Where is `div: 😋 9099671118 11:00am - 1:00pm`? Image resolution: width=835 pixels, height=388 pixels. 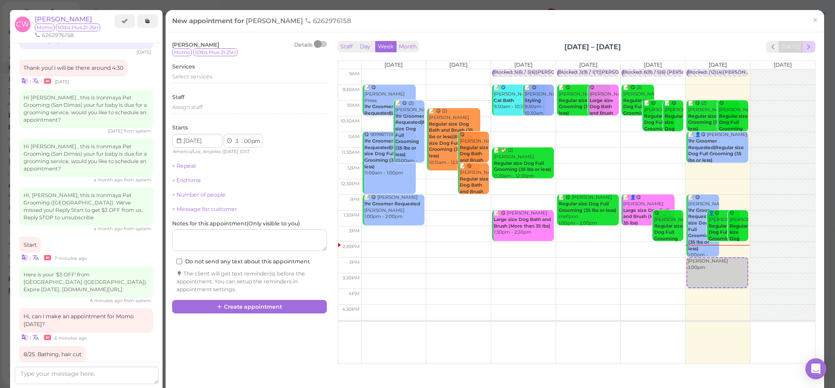 div: 😋 9099671118 11:00am - 1:00pm is located at coordinates (389, 154).